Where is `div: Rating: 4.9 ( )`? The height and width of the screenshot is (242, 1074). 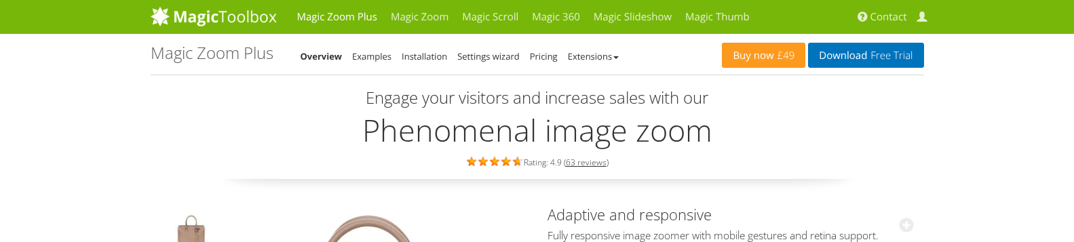 div: Rating: 4.9 ( ) is located at coordinates (537, 161).